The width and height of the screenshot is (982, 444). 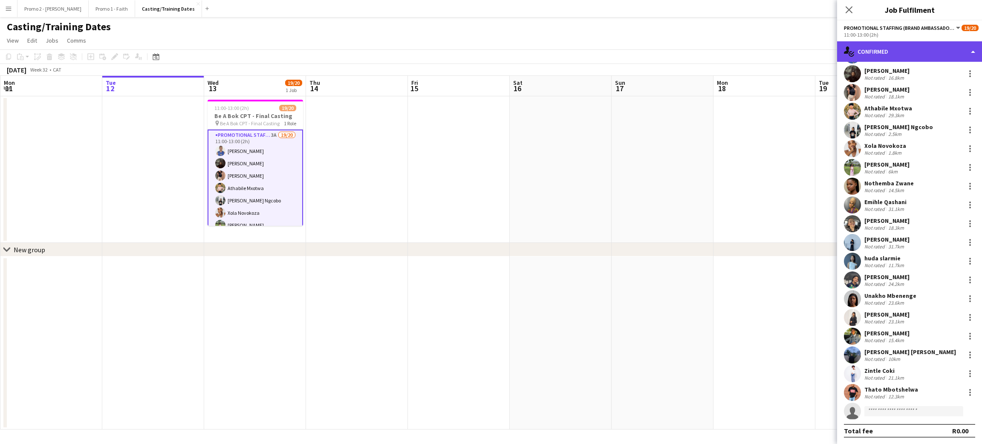 What do you see at coordinates (884, 371) in the screenshot?
I see `div: Zintle Coki` at bounding box center [884, 371].